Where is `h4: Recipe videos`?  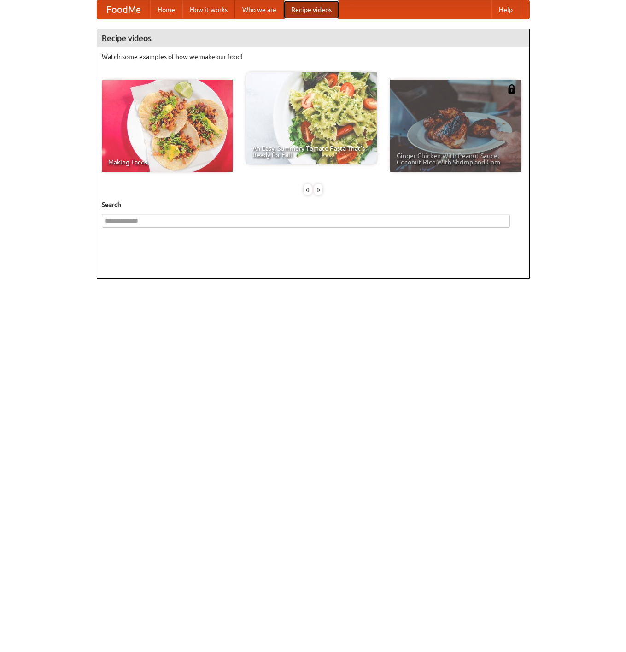
h4: Recipe videos is located at coordinates (313, 38).